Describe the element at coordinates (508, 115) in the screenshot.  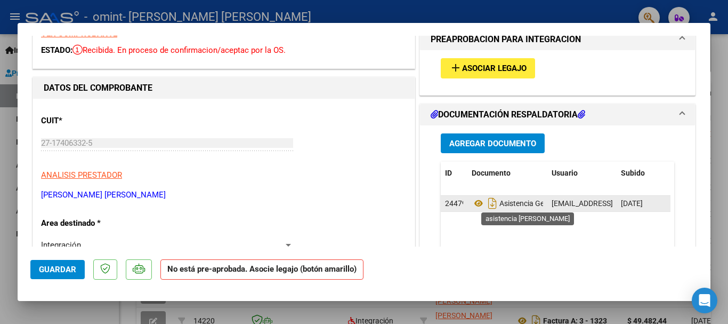
I see `h1: DOCUMENTACIÓN RESPALDATORIA` at that location.